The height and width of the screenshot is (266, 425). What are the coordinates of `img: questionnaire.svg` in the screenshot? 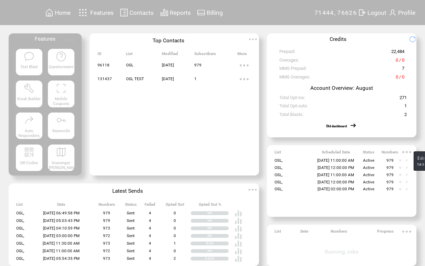 It's located at (61, 56).